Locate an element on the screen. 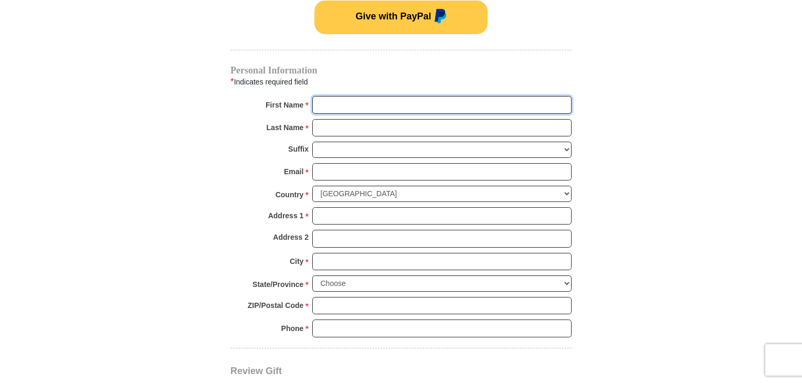  strong: Phone is located at coordinates (292, 328).